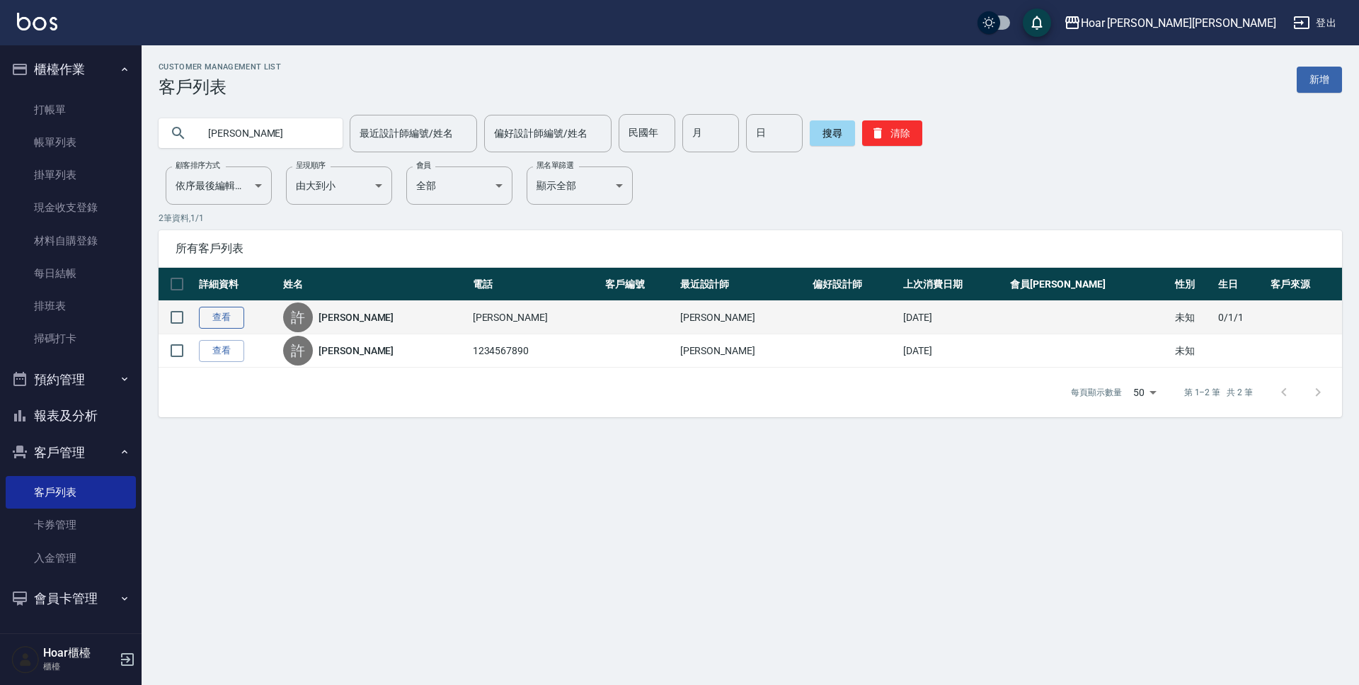  I want to click on span: 所有客戶列表, so click(751, 249).